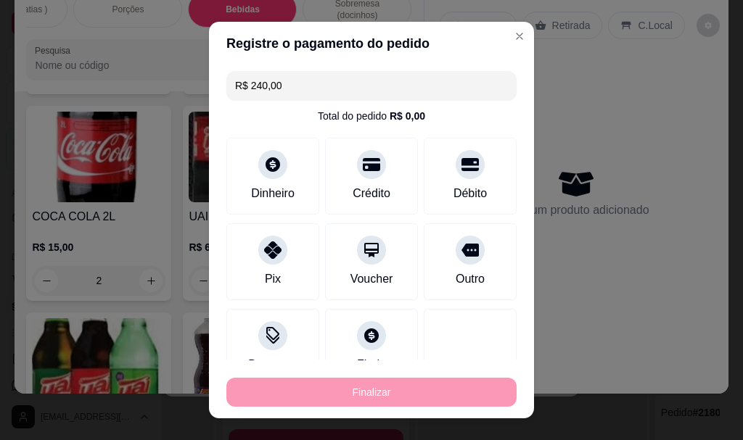  What do you see at coordinates (519, 36) in the screenshot?
I see `button: Close` at bounding box center [519, 36].